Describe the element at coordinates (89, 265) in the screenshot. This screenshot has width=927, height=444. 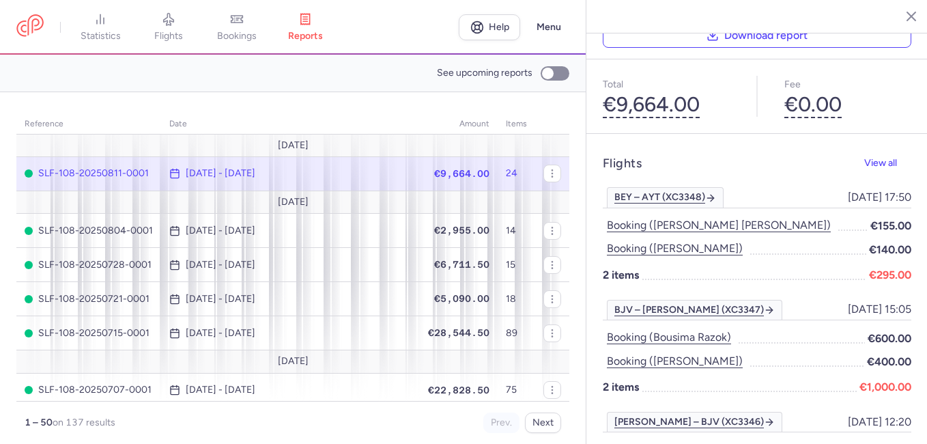
I see `span: SLF-108-20250728-0001` at that location.